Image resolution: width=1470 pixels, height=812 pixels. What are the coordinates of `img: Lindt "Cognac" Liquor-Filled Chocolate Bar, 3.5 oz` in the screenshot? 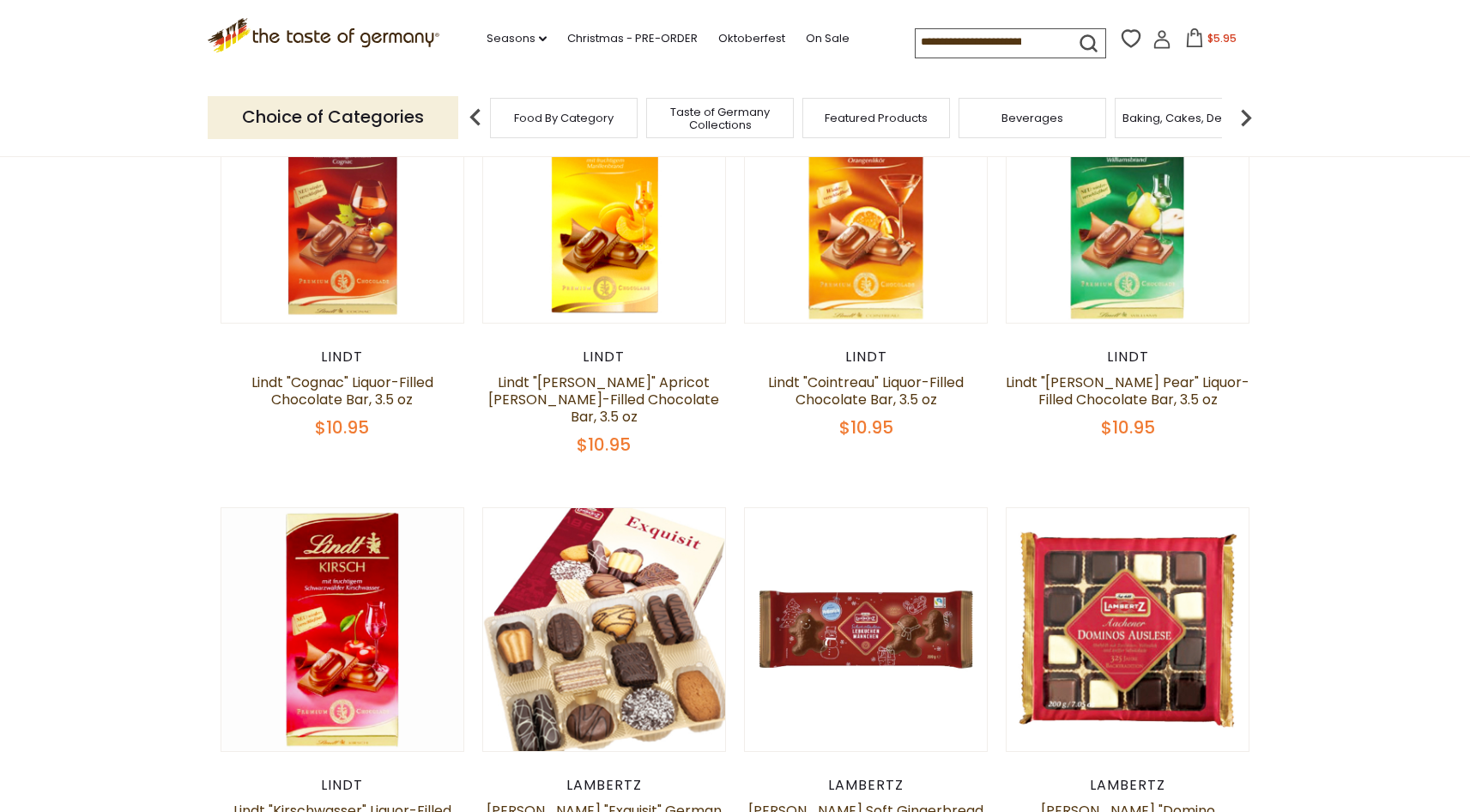 It's located at (343, 200).